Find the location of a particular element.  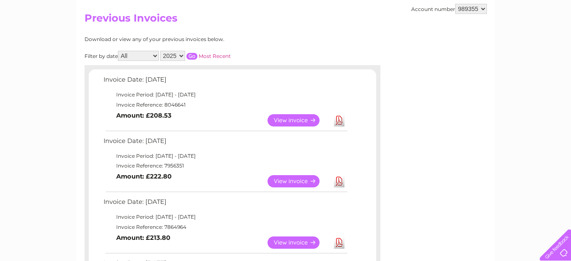

h2: Previous Invoices is located at coordinates (286, 20).